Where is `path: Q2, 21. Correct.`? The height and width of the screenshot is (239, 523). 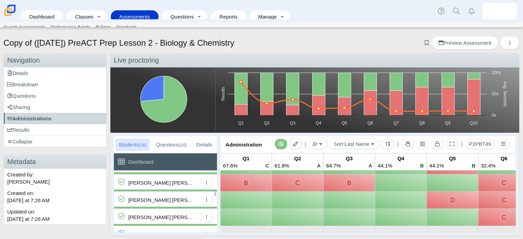
path: Q2, 21. Correct. is located at coordinates (267, 87).